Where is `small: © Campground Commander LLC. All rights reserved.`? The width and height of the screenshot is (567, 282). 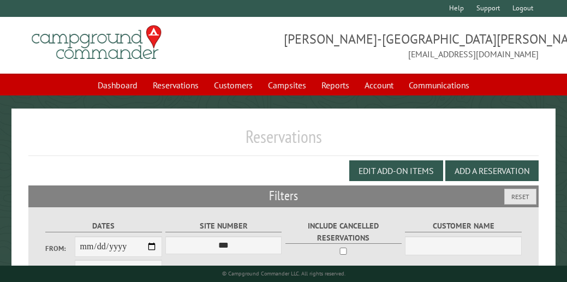 small: © Campground Commander LLC. All rights reserved. is located at coordinates (284, 273).